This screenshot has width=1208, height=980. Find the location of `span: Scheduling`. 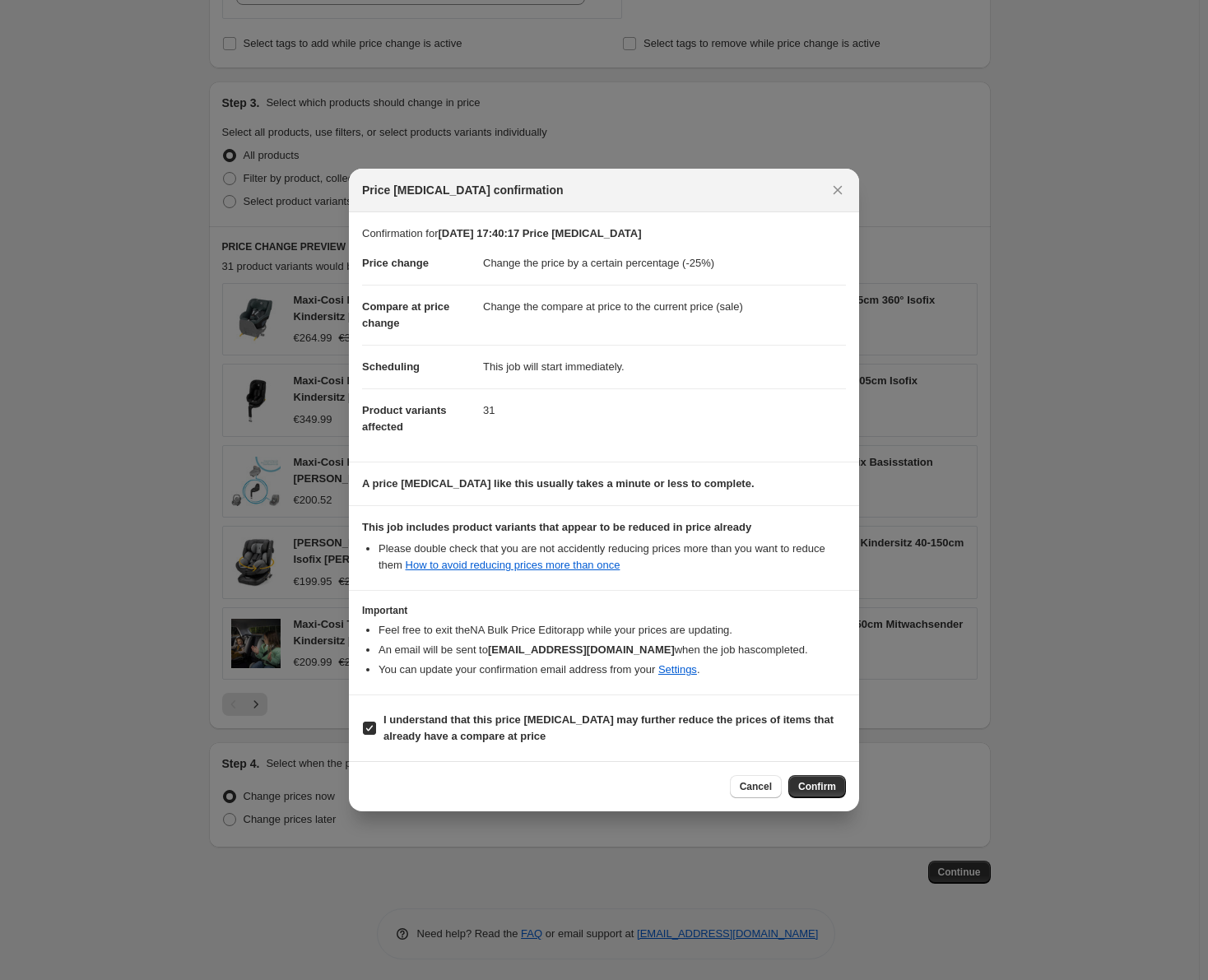

span: Scheduling is located at coordinates (390, 366).